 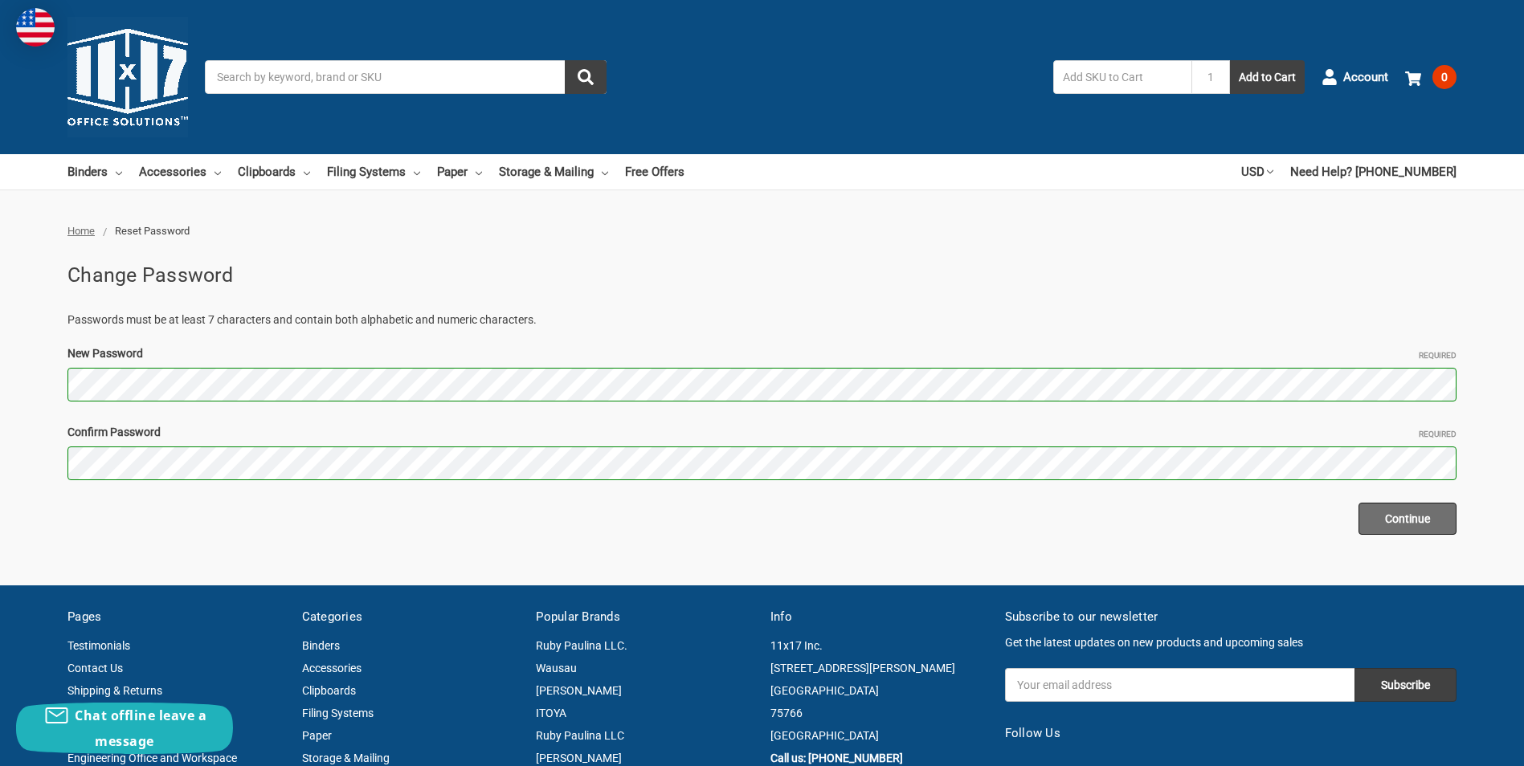 What do you see at coordinates (1431, 77) in the screenshot?
I see `a: 0` at bounding box center [1431, 77].